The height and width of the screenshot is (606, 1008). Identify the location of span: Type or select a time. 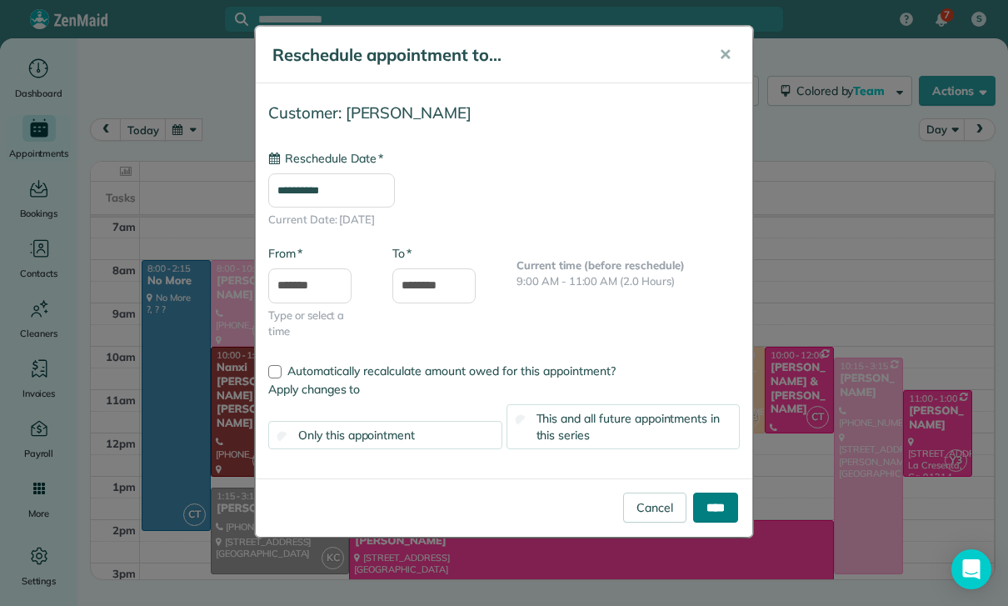
(317, 323).